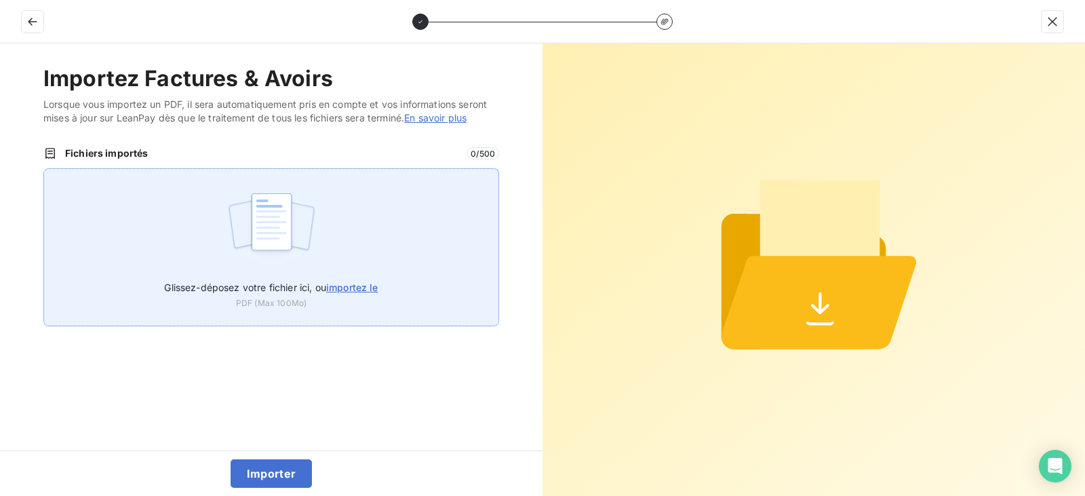 This screenshot has width=1085, height=496. What do you see at coordinates (262, 153) in the screenshot?
I see `span: Fichiers importés` at bounding box center [262, 153].